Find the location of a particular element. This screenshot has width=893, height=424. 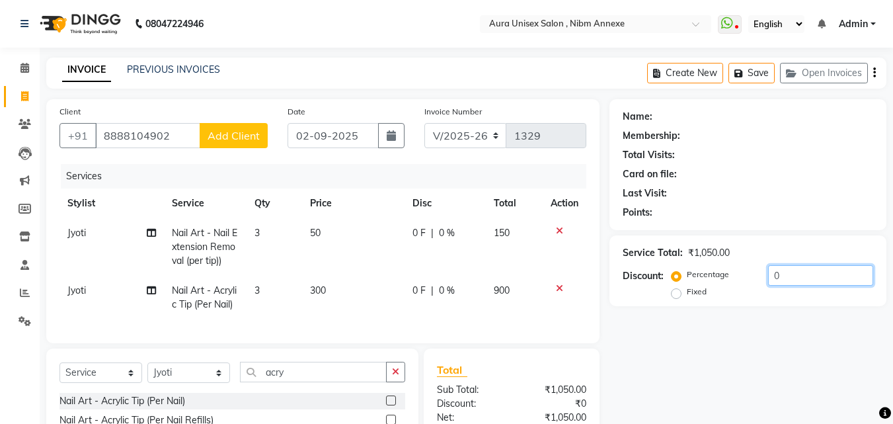

div: ₹0 is located at coordinates (554, 403).